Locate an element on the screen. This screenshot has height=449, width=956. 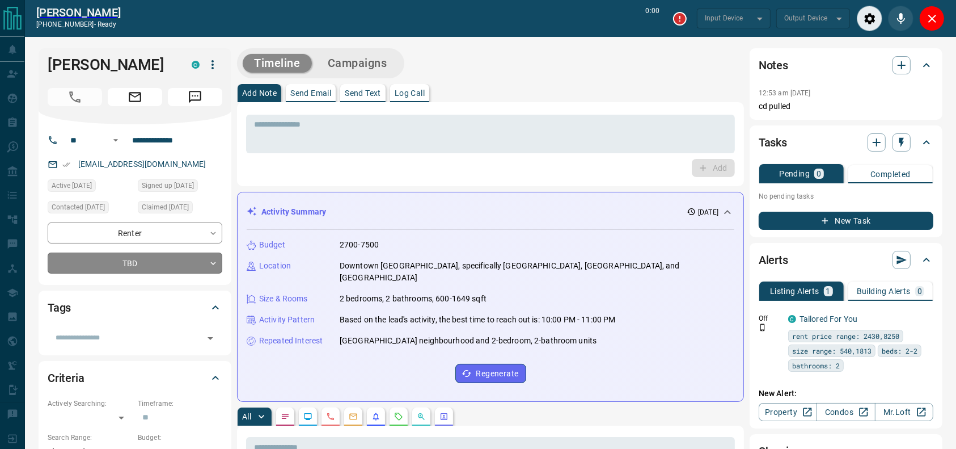
p: Budget is located at coordinates (272, 244).